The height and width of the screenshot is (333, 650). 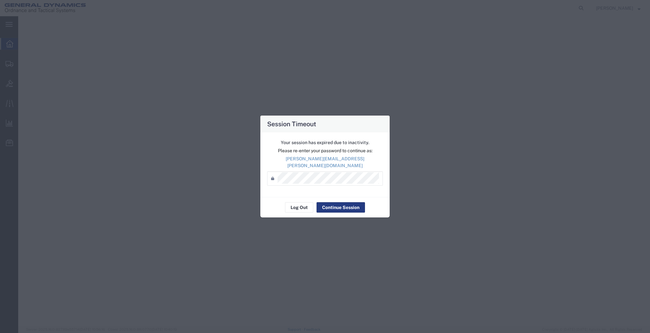 I want to click on p: Please re-enter your password to continue as:, so click(x=325, y=151).